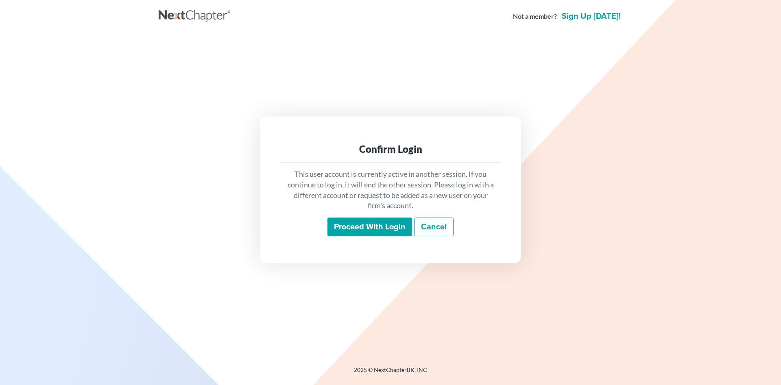 The image size is (781, 385). Describe the element at coordinates (391, 190) in the screenshot. I see `p: This user account is currently active in another session. If you continue to log in, it will end ...` at that location.